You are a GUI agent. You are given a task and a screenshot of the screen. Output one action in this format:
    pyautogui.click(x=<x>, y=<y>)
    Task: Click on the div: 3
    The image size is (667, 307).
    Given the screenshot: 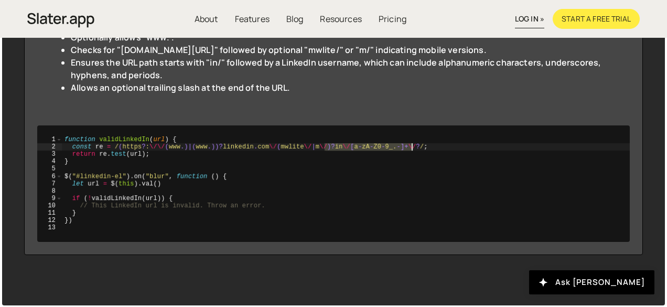 What is the action you would take?
    pyautogui.click(x=50, y=154)
    